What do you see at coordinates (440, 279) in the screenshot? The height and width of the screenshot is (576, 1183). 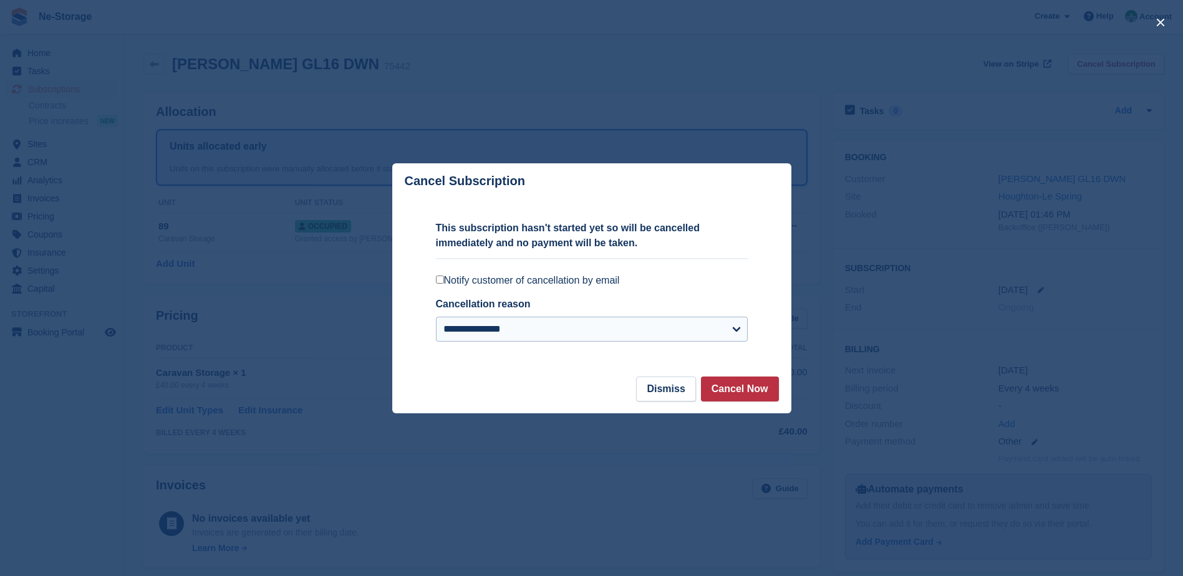 I see `input: Notify customer of cancellation by email` at bounding box center [440, 279].